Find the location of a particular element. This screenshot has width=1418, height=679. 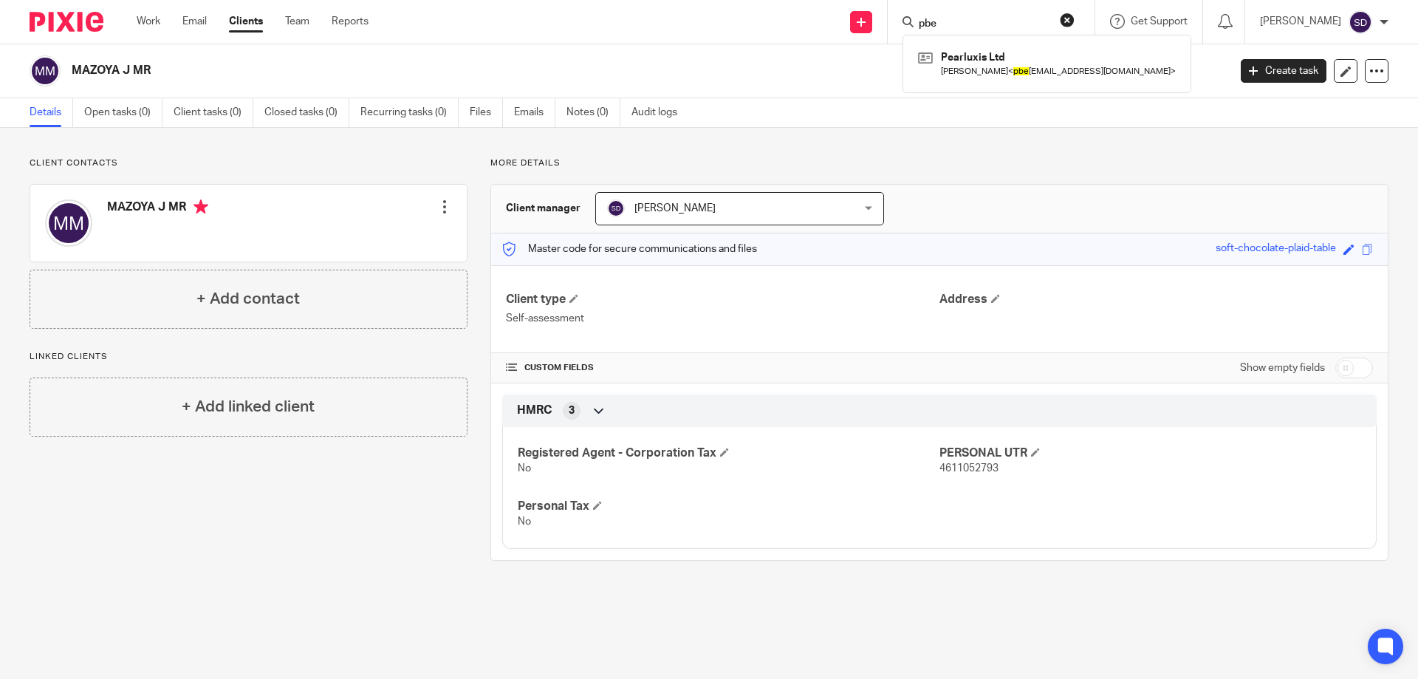

a: Email is located at coordinates (194, 21).